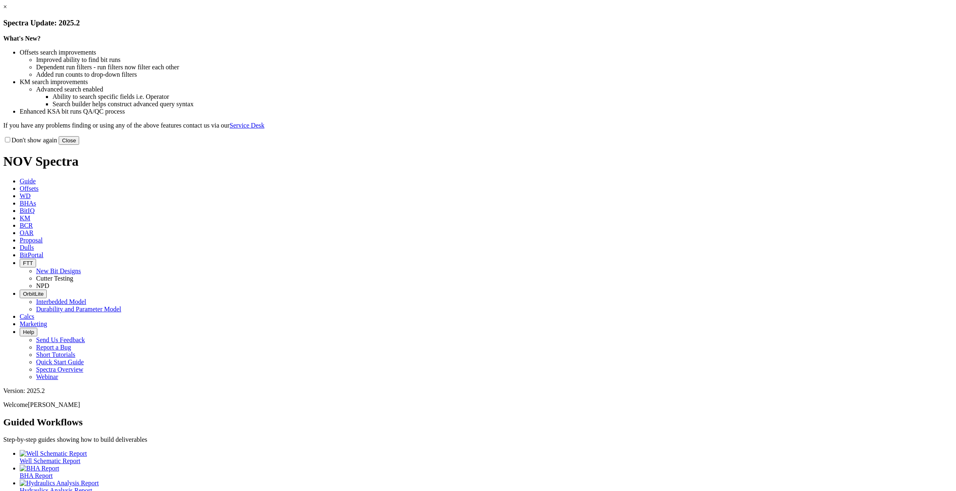  I want to click on li: Offsets search improvements, so click(486, 52).